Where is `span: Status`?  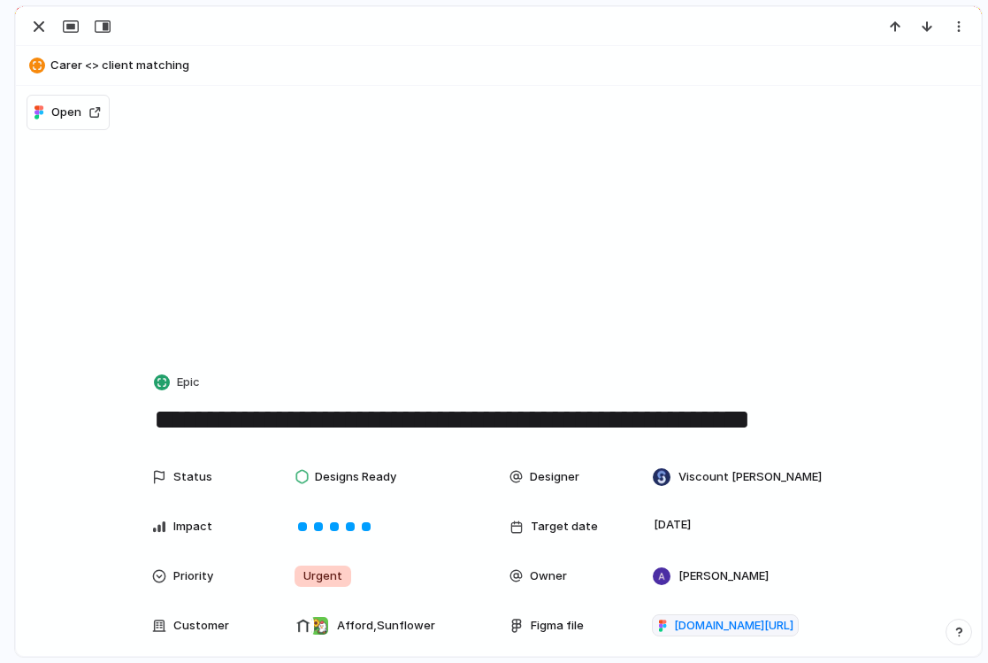 span: Status is located at coordinates (193, 477).